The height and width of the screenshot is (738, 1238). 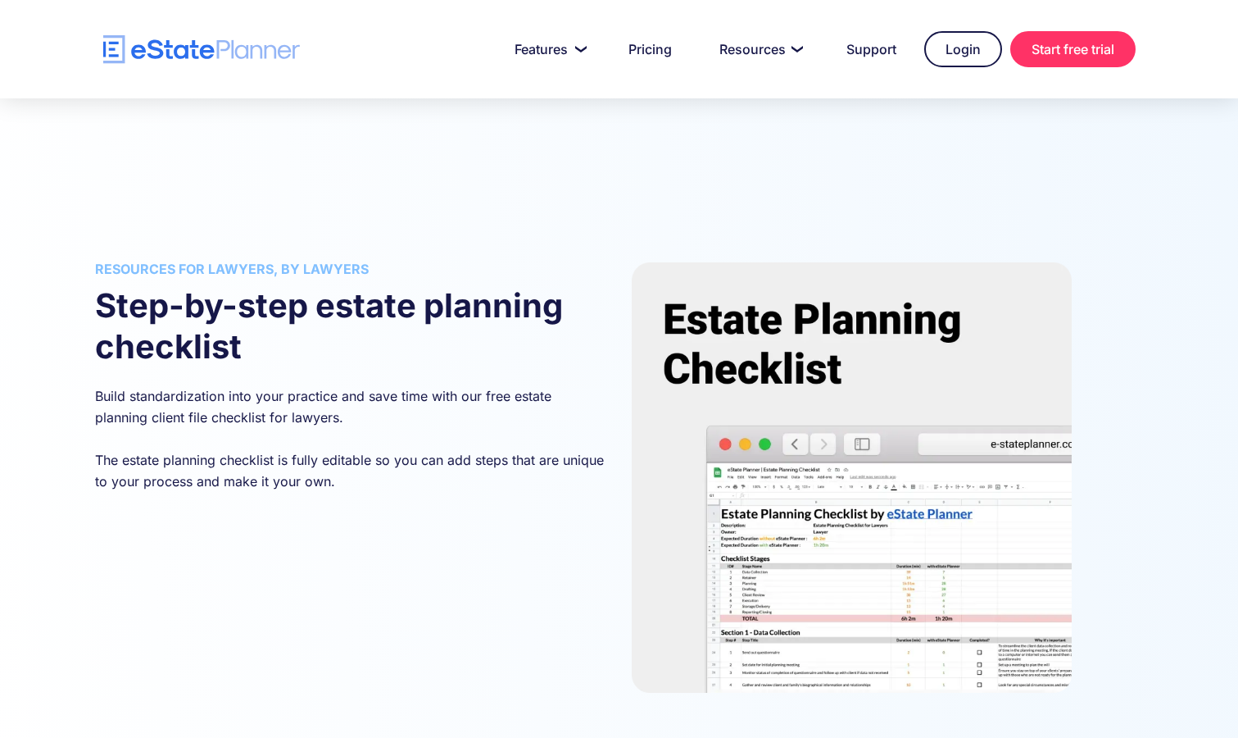 I want to click on a: home, so click(x=202, y=49).